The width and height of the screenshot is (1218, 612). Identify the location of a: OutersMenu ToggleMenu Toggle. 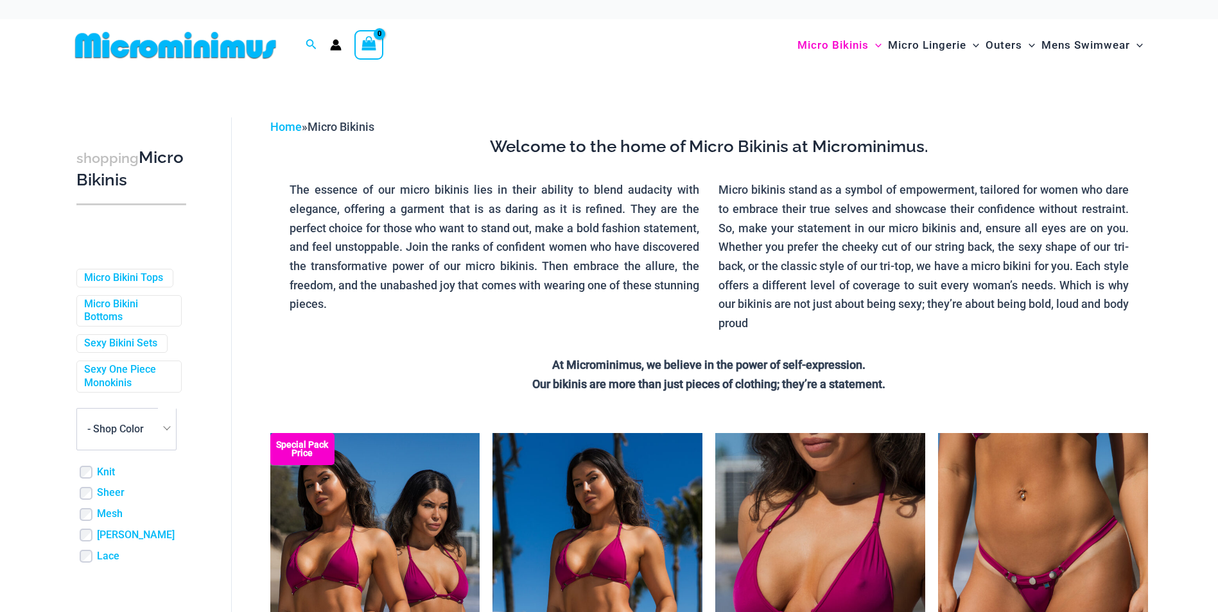
(1010, 45).